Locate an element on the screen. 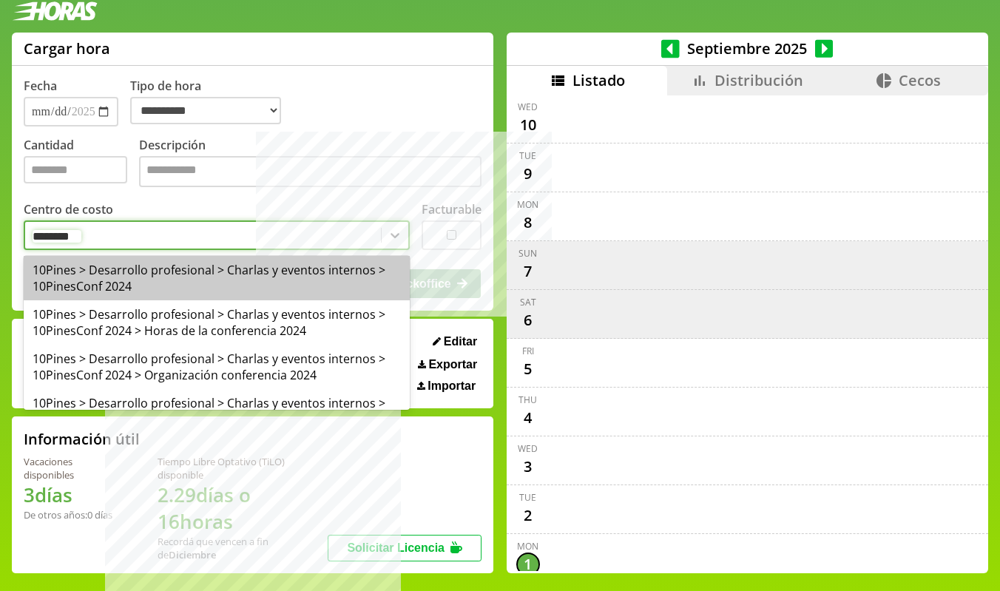 This screenshot has height=591, width=1000. div: Thu is located at coordinates (528, 400).